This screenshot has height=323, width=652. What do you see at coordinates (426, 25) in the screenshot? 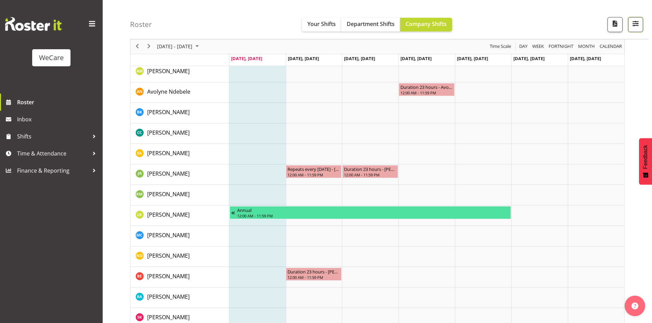
I see `button: Company Shifts` at bounding box center [426, 25].